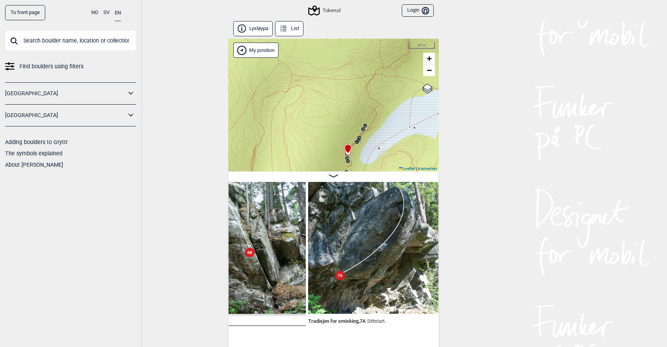  What do you see at coordinates (118, 13) in the screenshot?
I see `button: EN` at bounding box center [118, 13].